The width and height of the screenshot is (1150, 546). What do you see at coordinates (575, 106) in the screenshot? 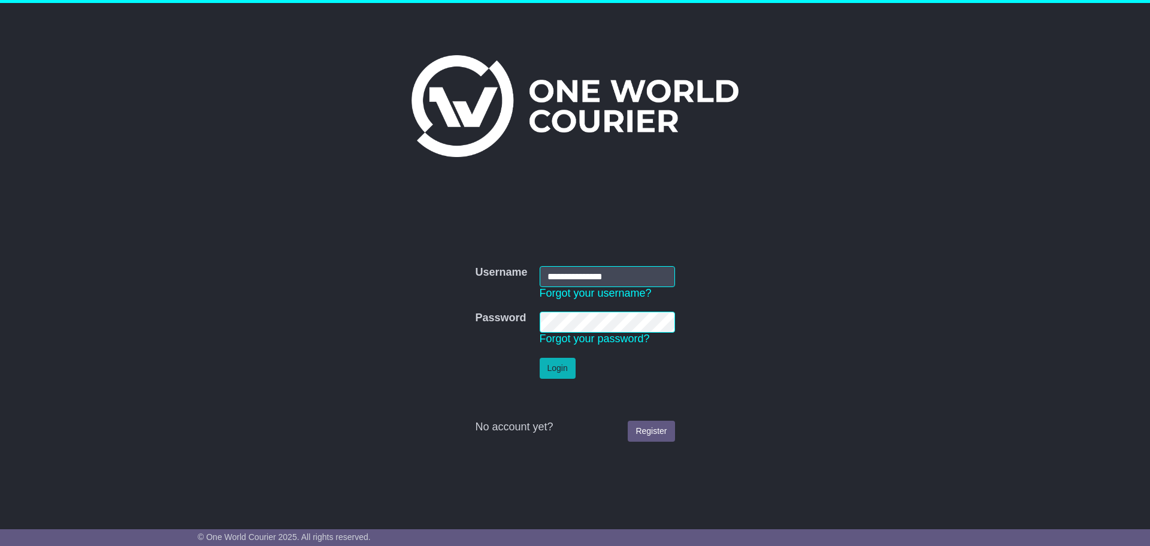
I see `img: One World` at bounding box center [575, 106].